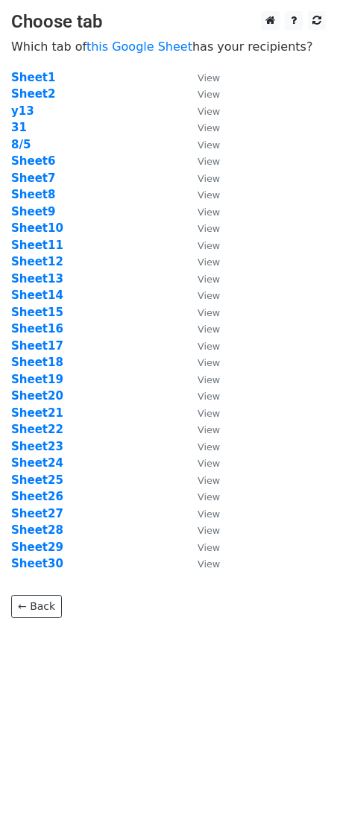 Image resolution: width=337 pixels, height=835 pixels. Describe the element at coordinates (37, 295) in the screenshot. I see `a: Sheet14` at that location.